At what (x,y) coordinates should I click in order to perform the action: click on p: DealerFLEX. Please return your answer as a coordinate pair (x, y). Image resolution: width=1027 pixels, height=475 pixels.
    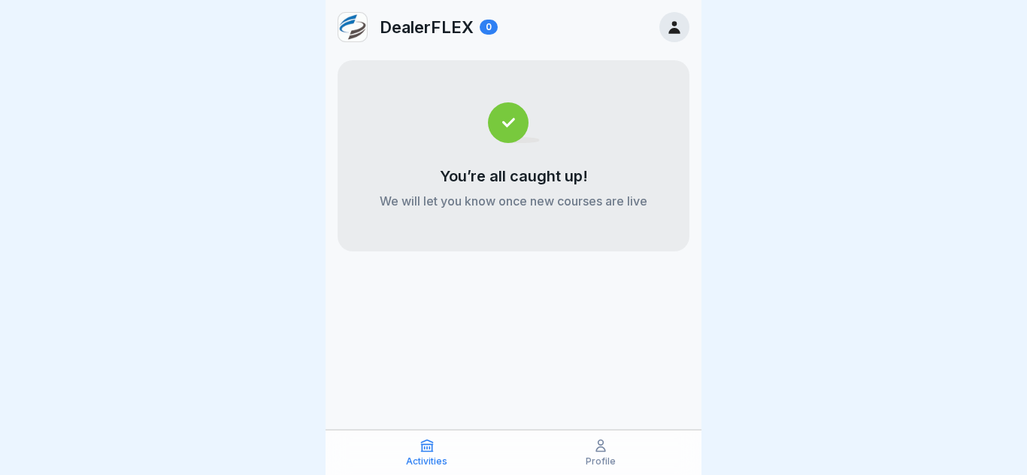
    Looking at the image, I should click on (426, 27).